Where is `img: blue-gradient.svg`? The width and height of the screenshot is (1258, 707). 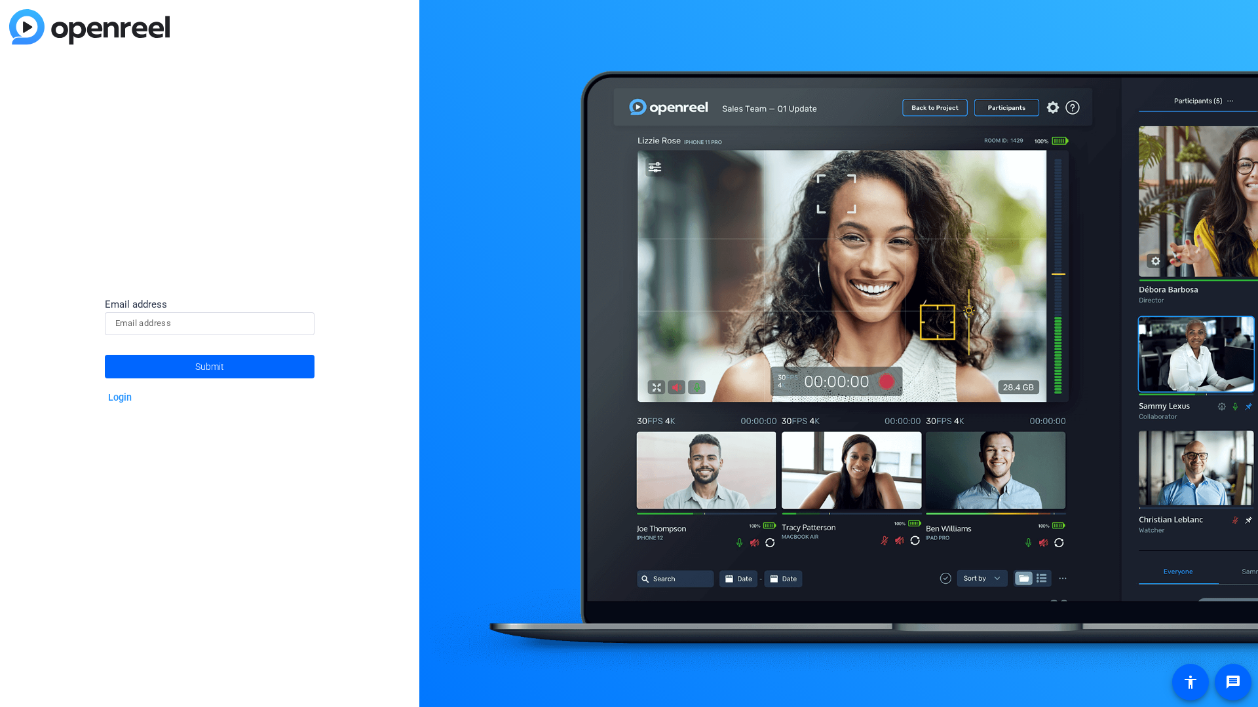
img: blue-gradient.svg is located at coordinates (89, 27).